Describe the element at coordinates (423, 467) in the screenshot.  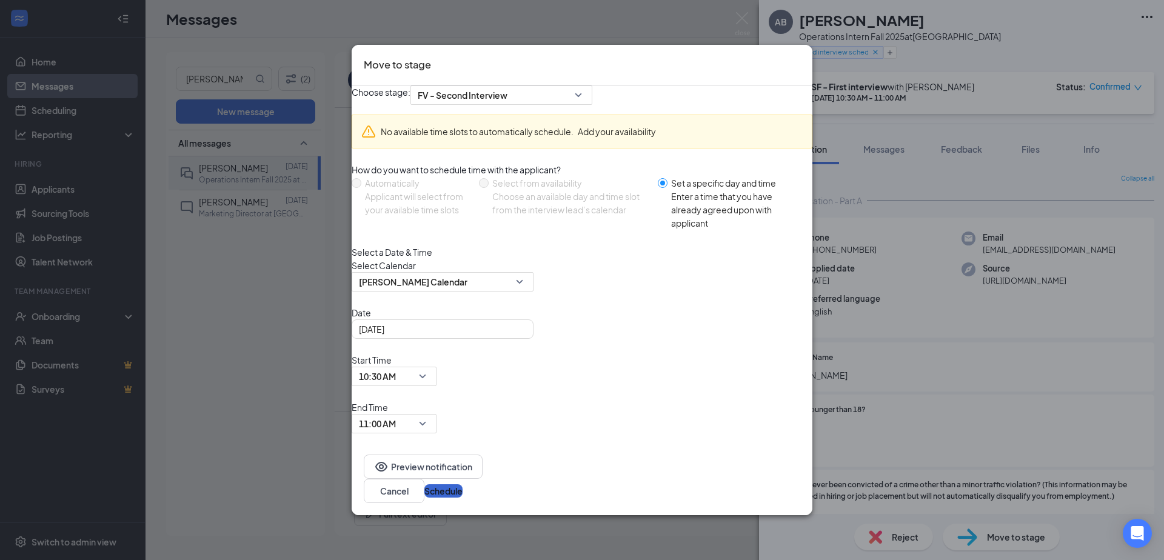
I see `button: EyePreview notification` at that location.